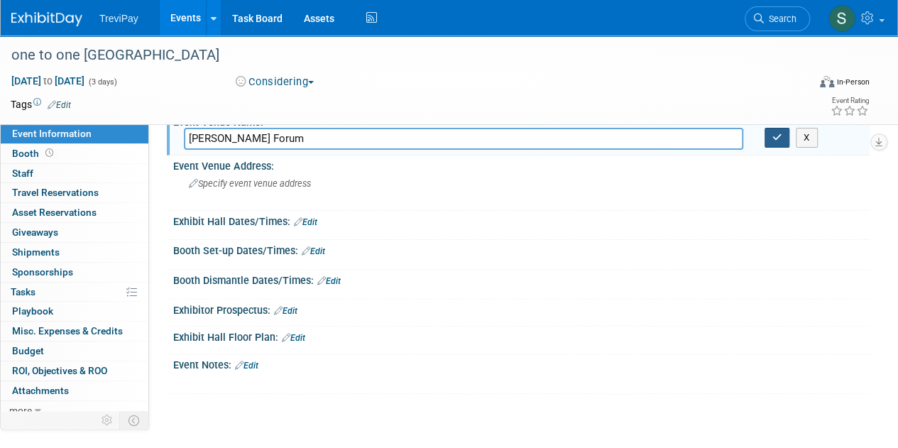 The image size is (898, 448). What do you see at coordinates (40, 391) in the screenshot?
I see `span: Attachments` at bounding box center [40, 391].